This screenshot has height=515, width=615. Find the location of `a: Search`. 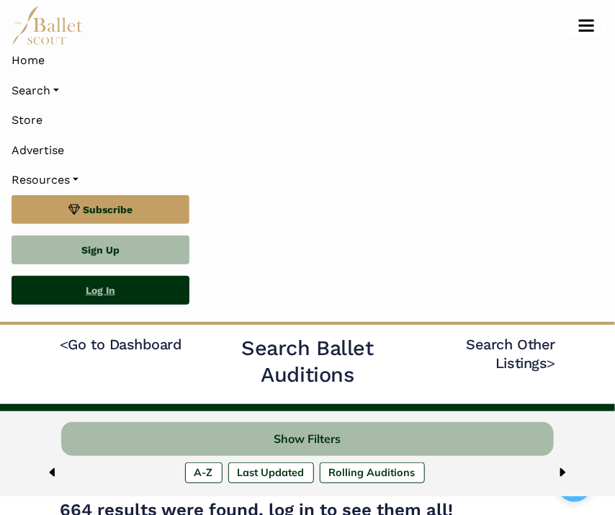

a: Search is located at coordinates (307, 91).